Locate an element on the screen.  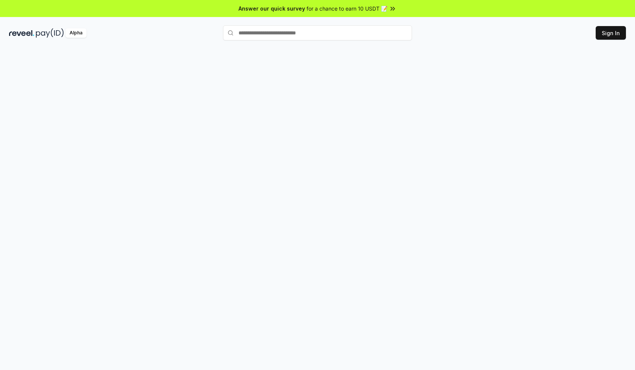
div: Alpha is located at coordinates (76, 33).